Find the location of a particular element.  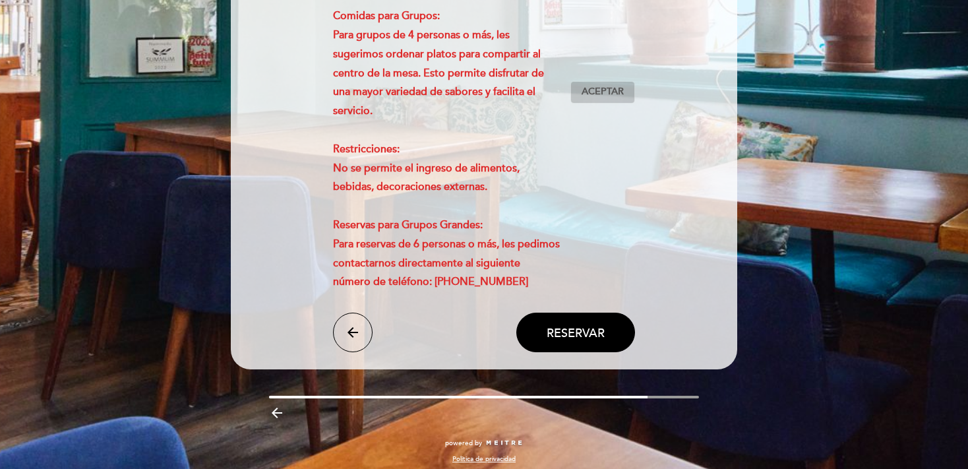

button: Aceptar is located at coordinates (603, 92).